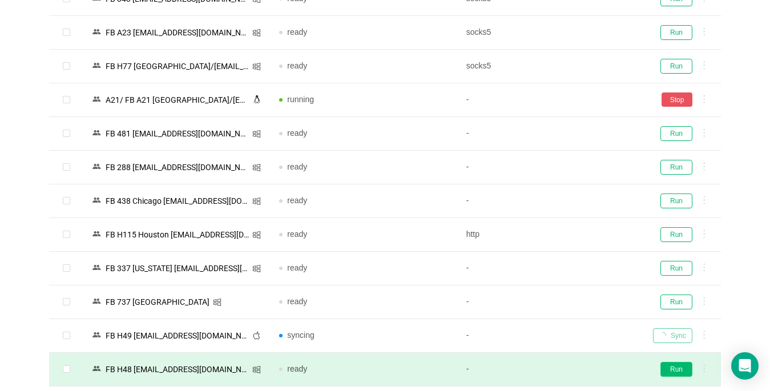  What do you see at coordinates (300, 99) in the screenshot?
I see `span: running` at bounding box center [300, 99].